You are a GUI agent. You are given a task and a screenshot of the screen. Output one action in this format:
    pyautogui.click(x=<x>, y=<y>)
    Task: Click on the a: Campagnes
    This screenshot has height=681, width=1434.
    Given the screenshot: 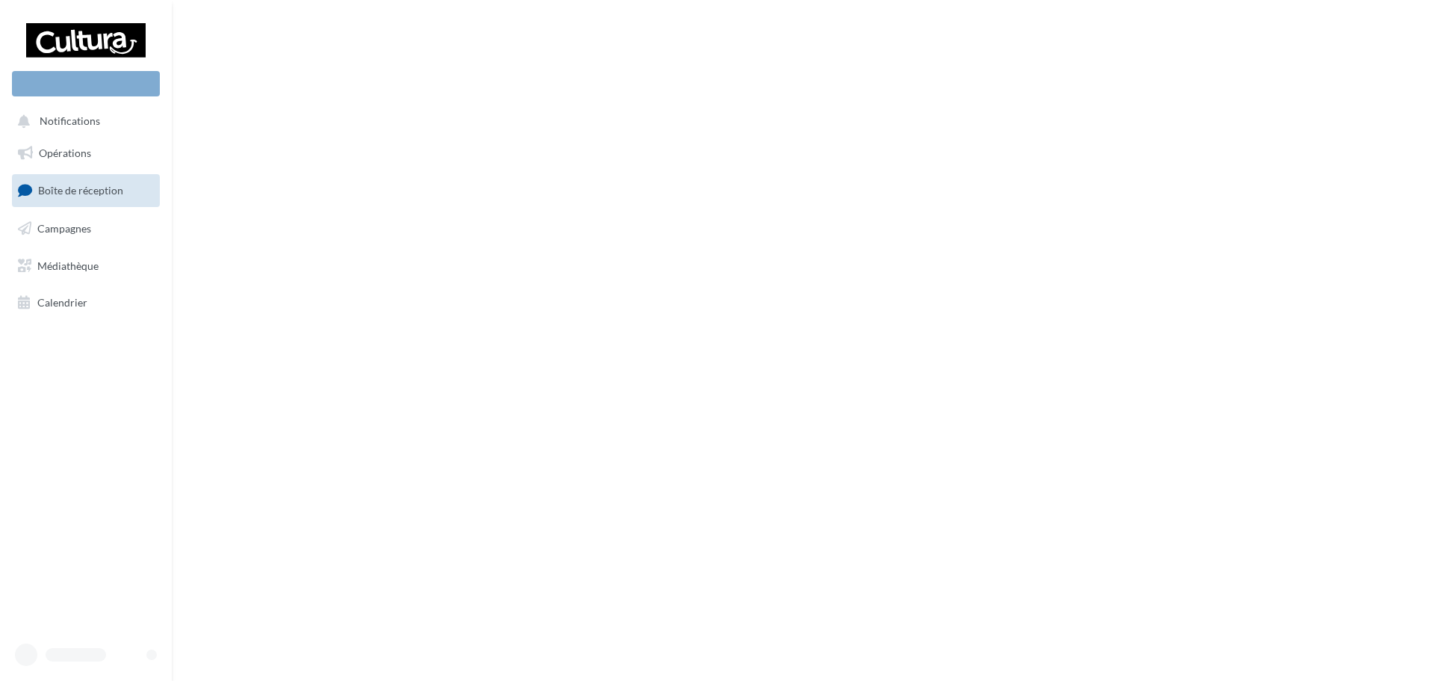 What is the action you would take?
    pyautogui.click(x=86, y=229)
    